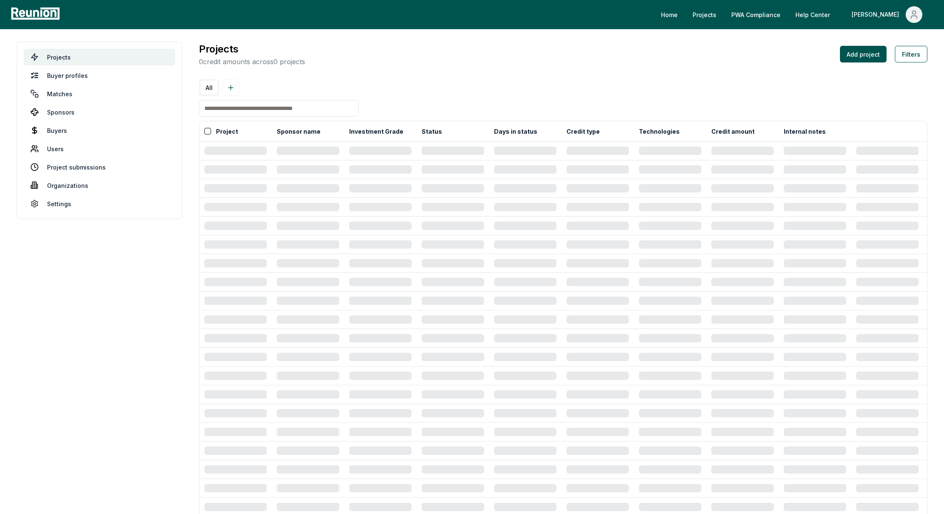  What do you see at coordinates (733, 131) in the screenshot?
I see `button: Credit amount` at bounding box center [733, 131].